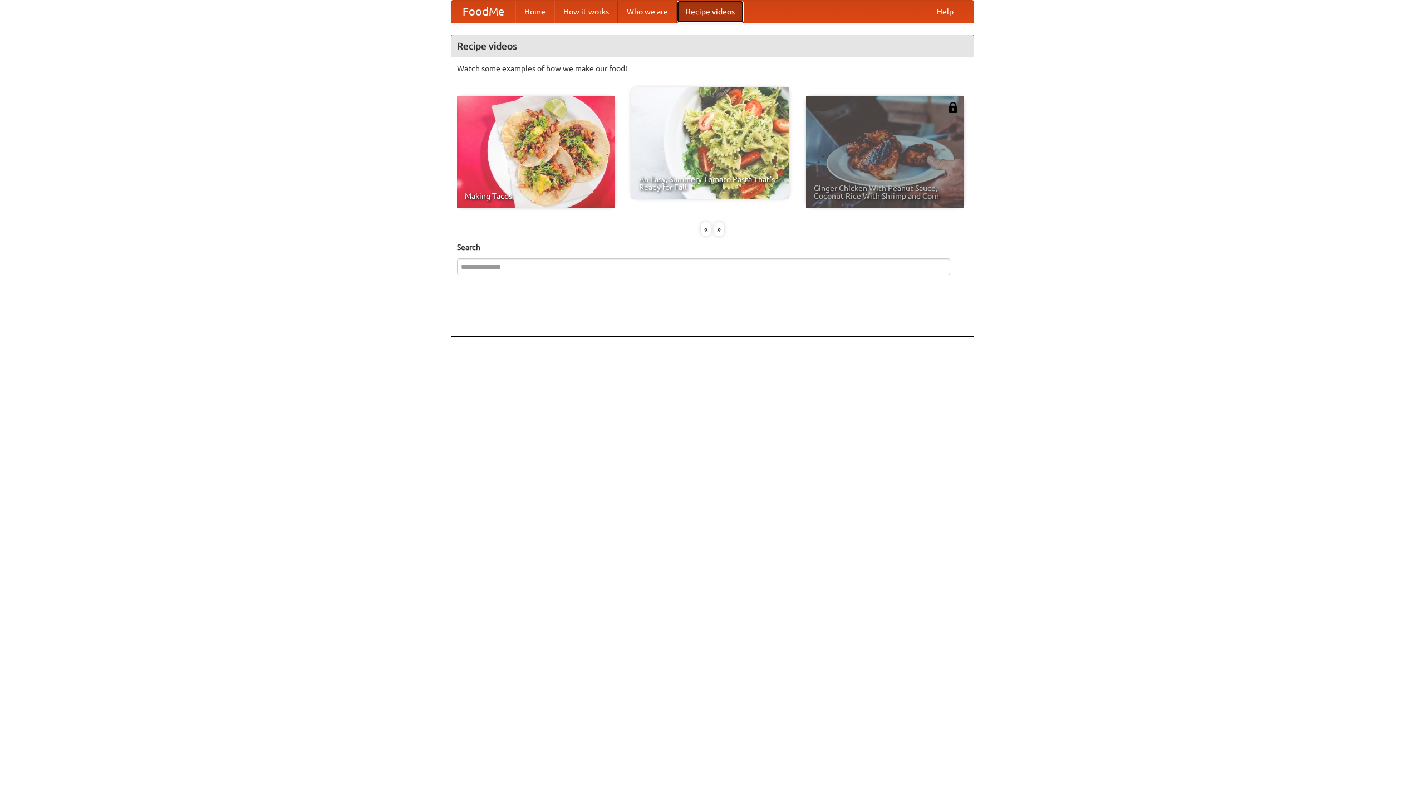 The image size is (1425, 788). I want to click on span: An Easy, Summery Tomato Pasta That's Ready for Fall, so click(710, 183).